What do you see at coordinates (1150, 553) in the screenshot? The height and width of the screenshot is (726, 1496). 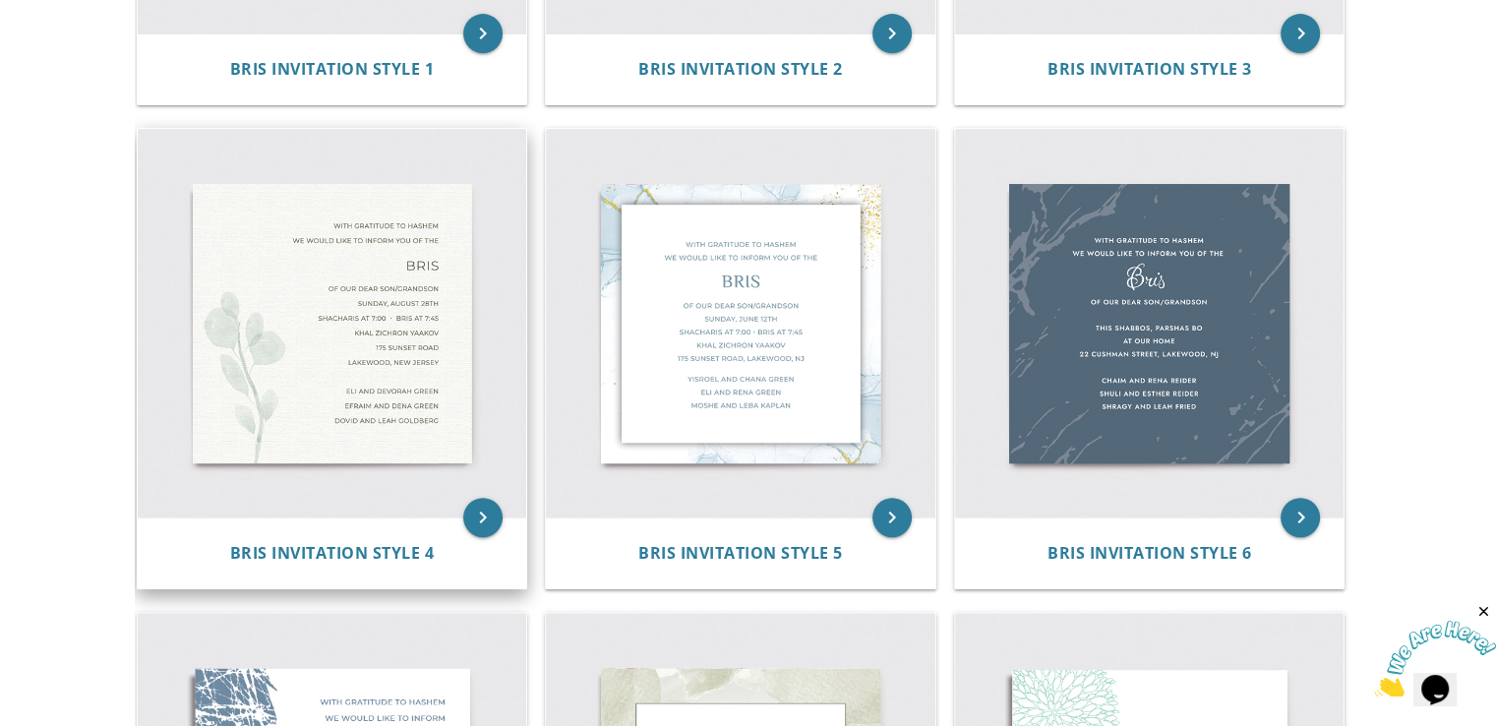 I see `span: Bris Invitation Style 6` at bounding box center [1150, 553].